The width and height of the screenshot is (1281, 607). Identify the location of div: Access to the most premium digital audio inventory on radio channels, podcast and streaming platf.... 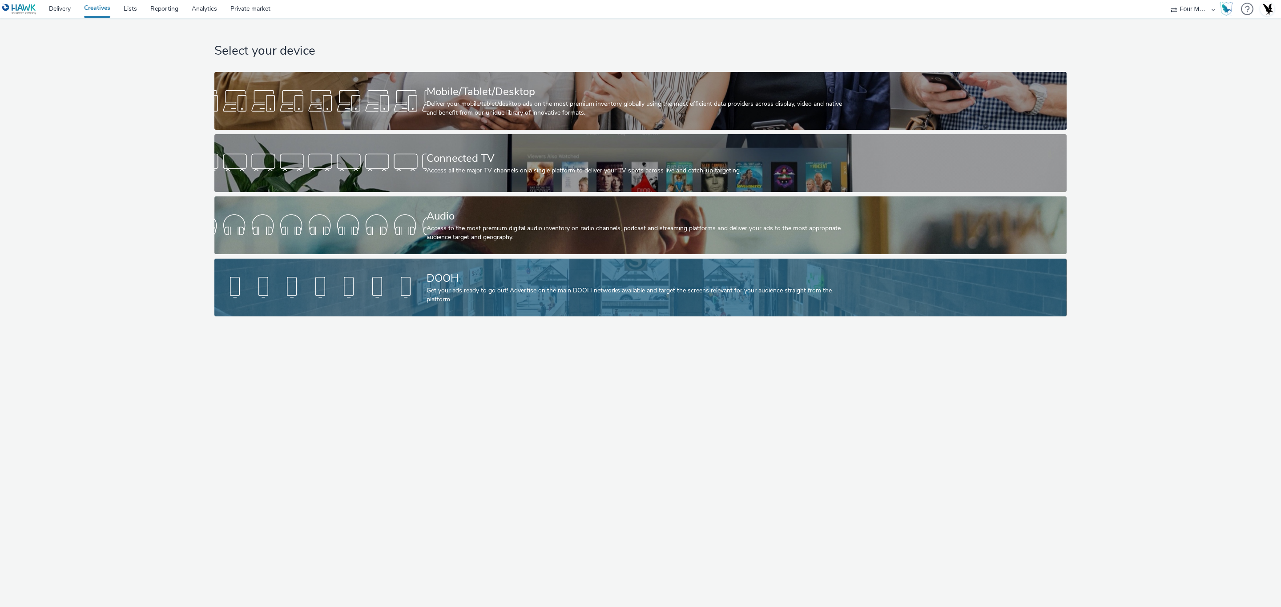
(639, 233).